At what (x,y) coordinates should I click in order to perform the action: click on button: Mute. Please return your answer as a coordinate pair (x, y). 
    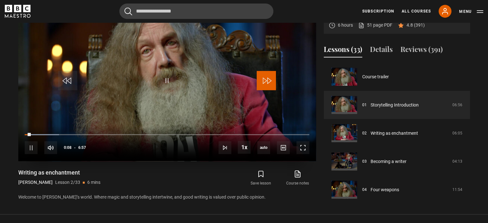
    Looking at the image, I should click on (51, 147).